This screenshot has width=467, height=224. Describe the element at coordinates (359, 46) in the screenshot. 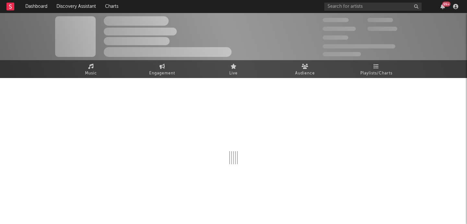

I see `span: 50,000,000 Monthly Listeners` at that location.